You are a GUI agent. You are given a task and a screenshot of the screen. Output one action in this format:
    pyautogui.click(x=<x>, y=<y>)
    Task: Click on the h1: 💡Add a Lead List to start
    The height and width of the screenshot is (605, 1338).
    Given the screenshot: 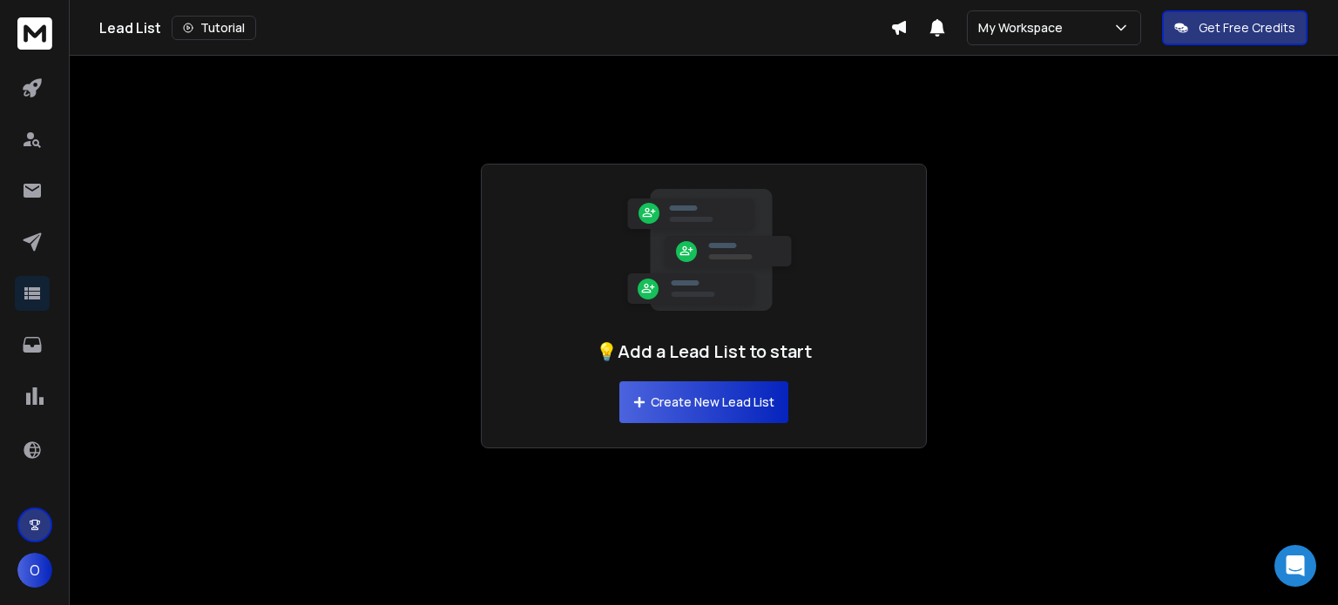 What is the action you would take?
    pyautogui.click(x=704, y=352)
    